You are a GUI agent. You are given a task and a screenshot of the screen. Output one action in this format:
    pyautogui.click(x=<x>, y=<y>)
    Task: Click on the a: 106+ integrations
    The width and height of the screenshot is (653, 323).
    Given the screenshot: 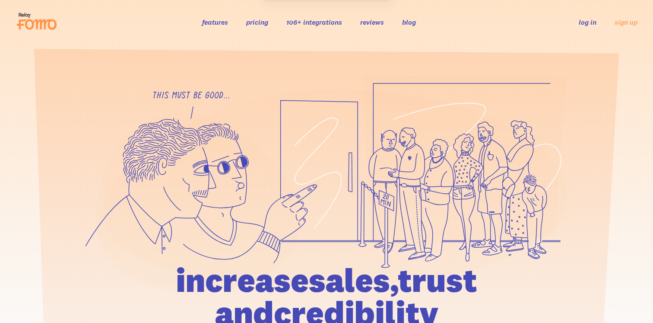 What is the action you would take?
    pyautogui.click(x=314, y=22)
    